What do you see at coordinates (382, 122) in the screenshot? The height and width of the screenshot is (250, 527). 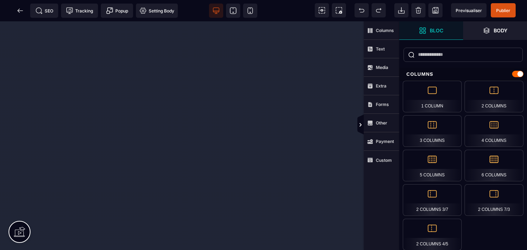 I see `strong: Other` at bounding box center [382, 122].